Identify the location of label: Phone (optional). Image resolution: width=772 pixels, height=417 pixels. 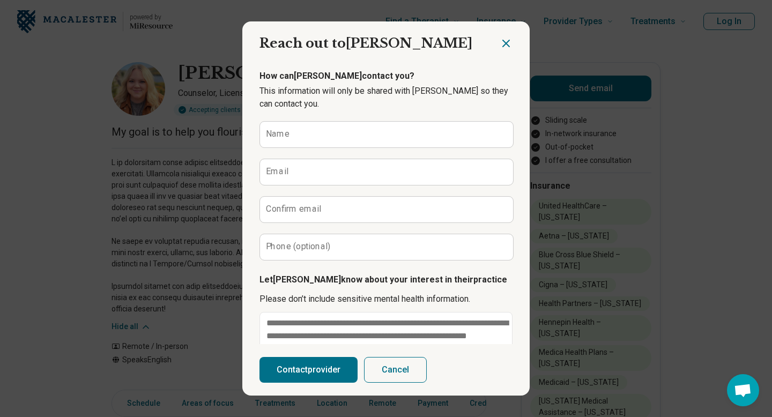
(298, 247).